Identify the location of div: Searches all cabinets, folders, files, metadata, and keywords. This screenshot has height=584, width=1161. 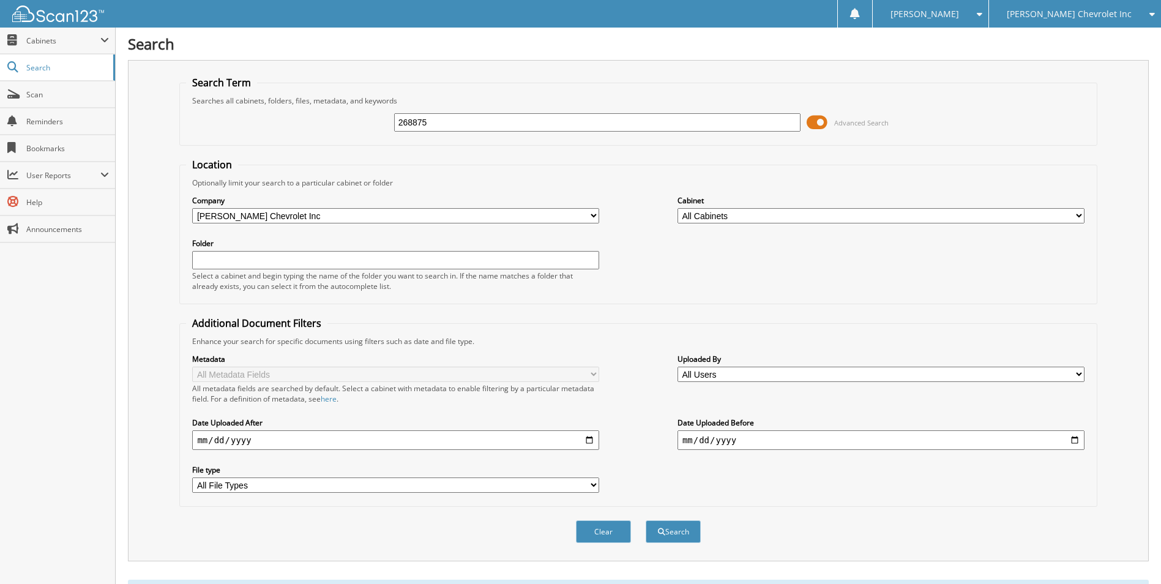
(638, 100).